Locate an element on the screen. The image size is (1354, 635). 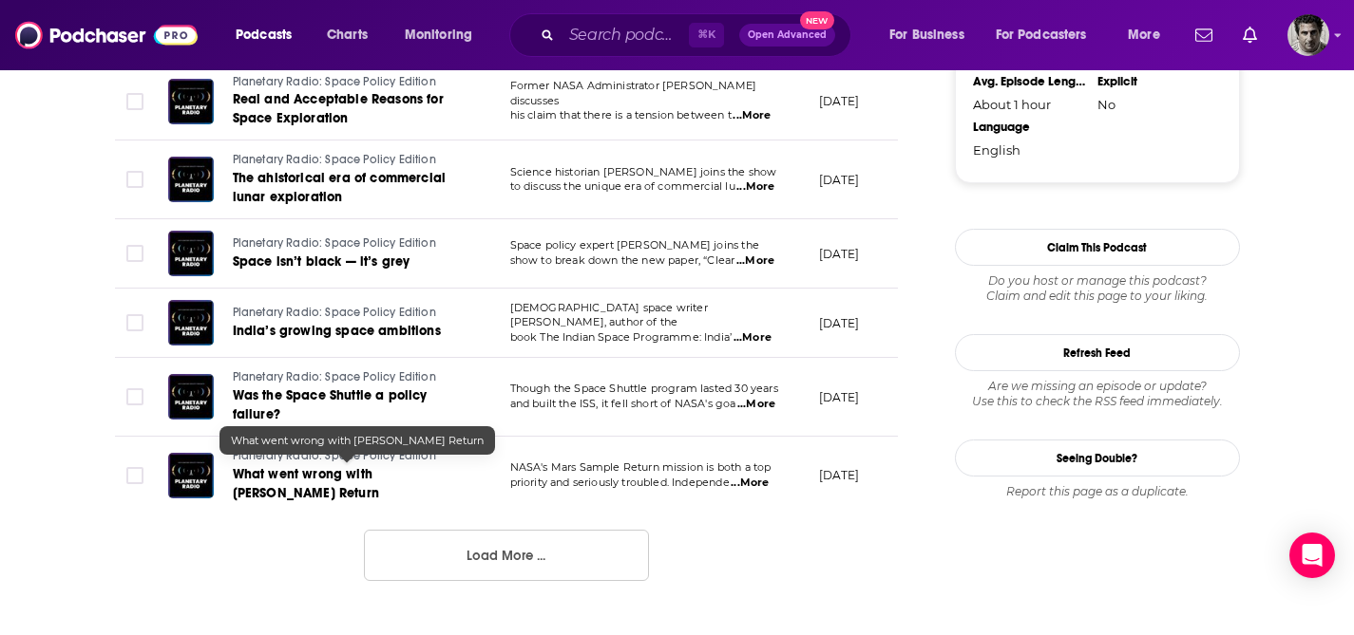
a: Podchaser - Follow, Share and Rate Podcasts is located at coordinates (106, 35).